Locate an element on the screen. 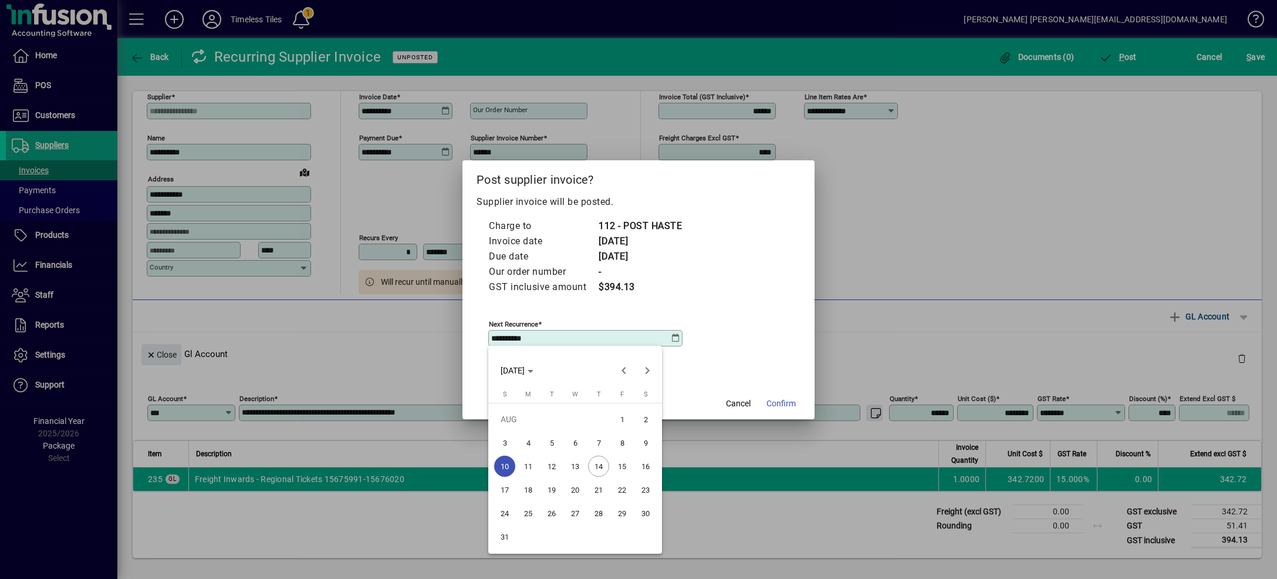  button: Sat Aug 09 2025 is located at coordinates (646, 443).